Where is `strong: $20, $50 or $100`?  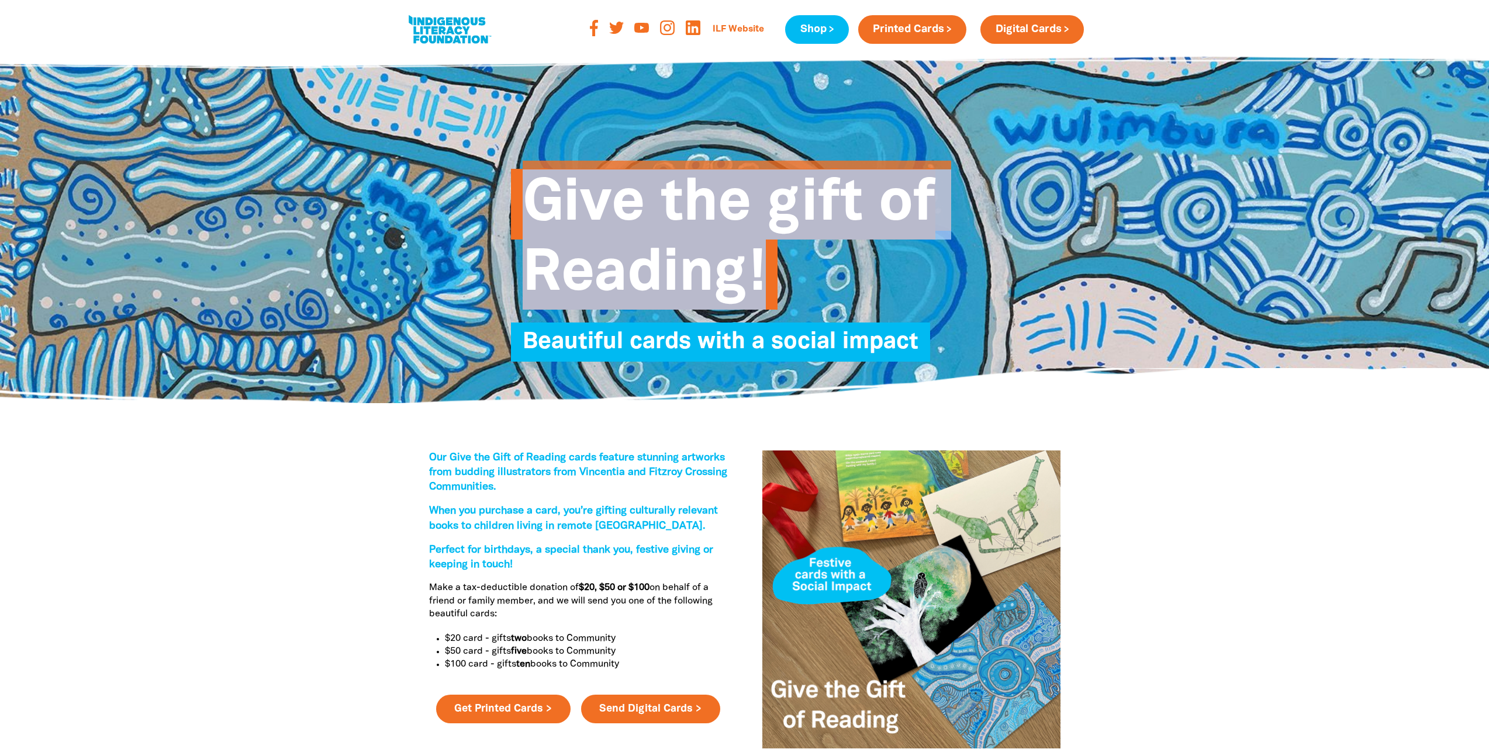 strong: $20, $50 or $100 is located at coordinates (614, 588).